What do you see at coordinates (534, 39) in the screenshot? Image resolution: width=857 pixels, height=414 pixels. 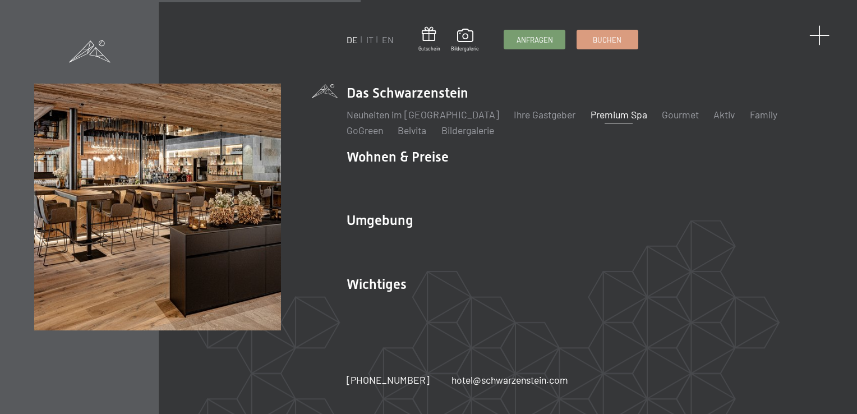 I see `a: Anfragen` at bounding box center [534, 39].